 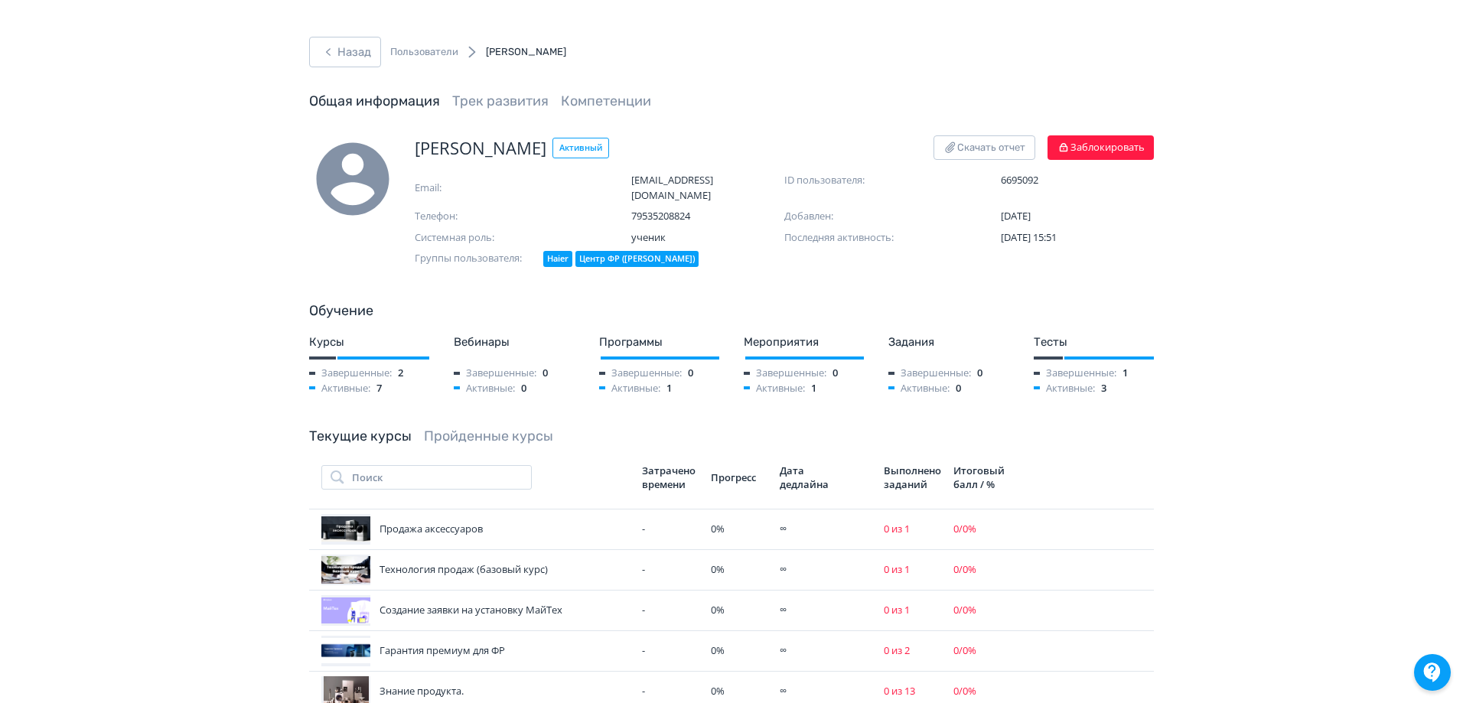 I want to click on div: Продажа аксессуаров, so click(x=475, y=530).